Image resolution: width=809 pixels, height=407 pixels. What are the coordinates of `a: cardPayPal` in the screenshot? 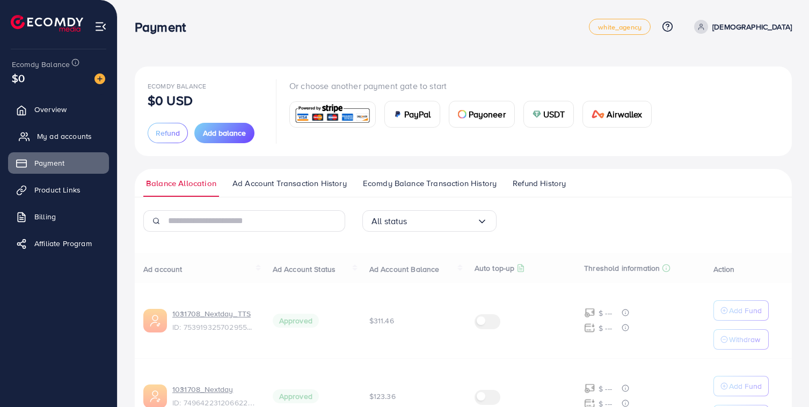 It's located at (412, 114).